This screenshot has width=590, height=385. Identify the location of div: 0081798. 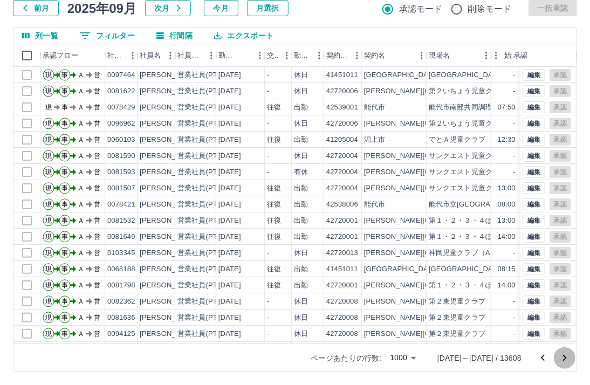
(121, 285).